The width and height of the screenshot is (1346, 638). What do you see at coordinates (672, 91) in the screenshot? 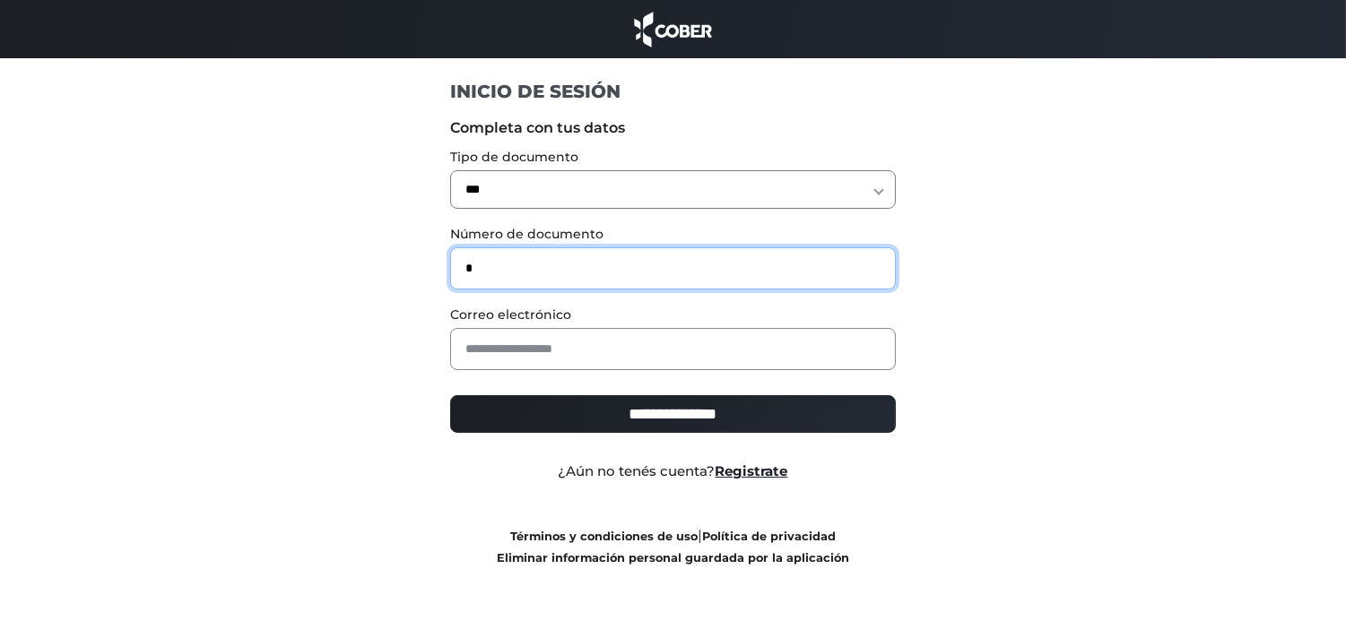
I see `h1: INICIO DE SESIÓN` at bounding box center [672, 91].